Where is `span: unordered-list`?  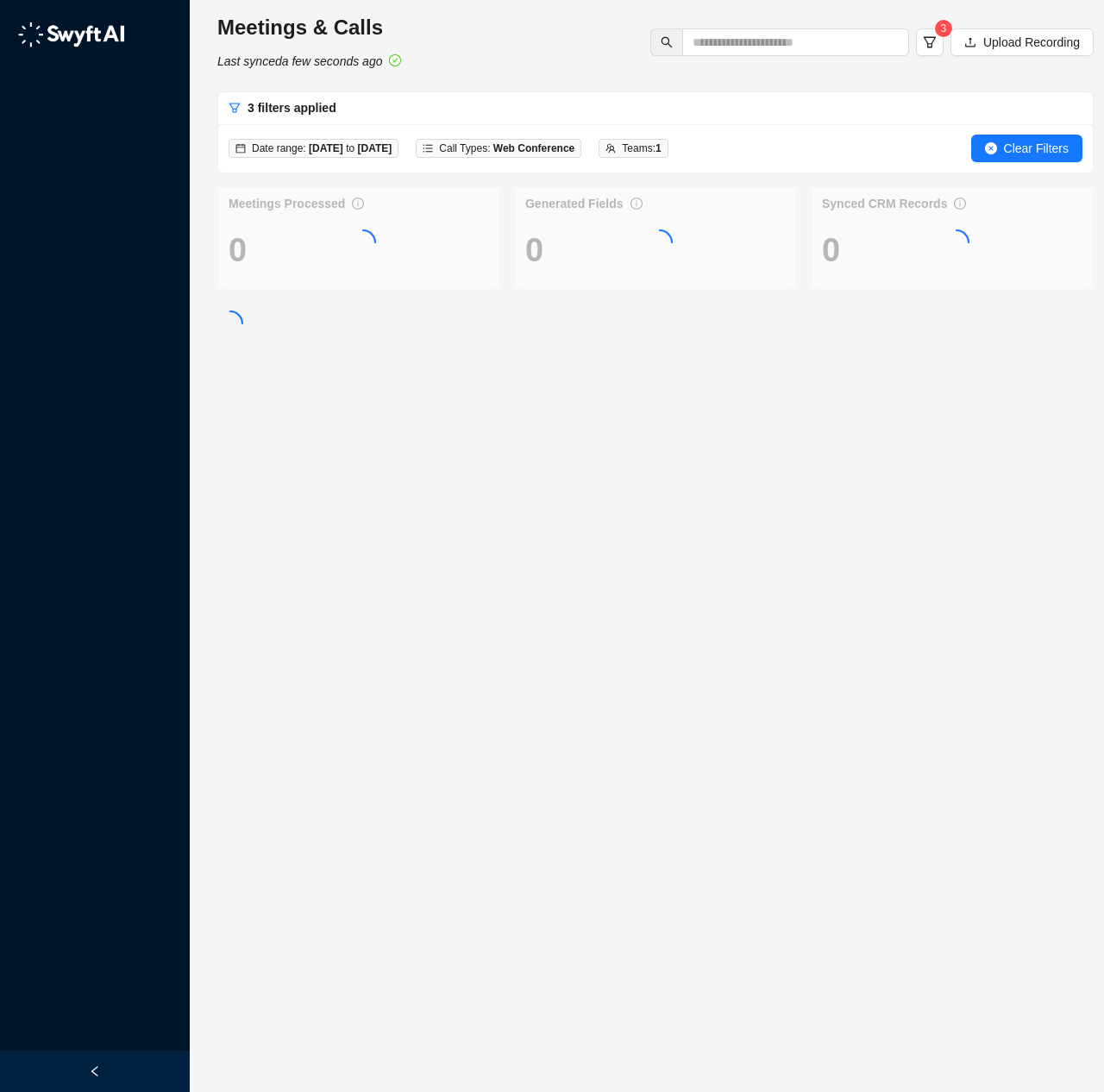 span: unordered-list is located at coordinates (428, 149).